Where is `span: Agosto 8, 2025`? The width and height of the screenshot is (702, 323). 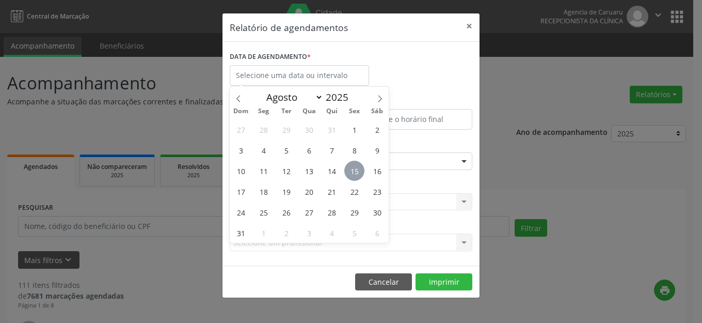 span: Agosto 8, 2025 is located at coordinates (354, 150).